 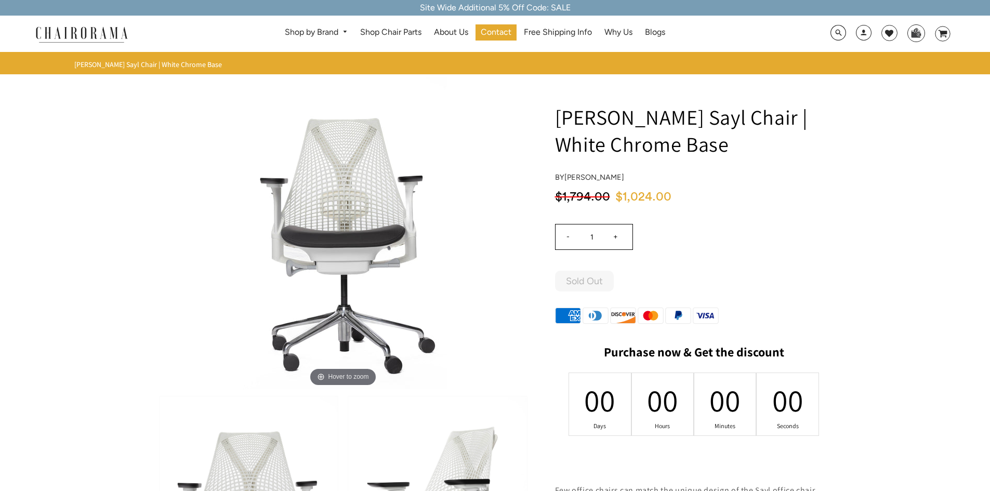 I want to click on nav: DesktopNavigation, so click(x=475, y=34).